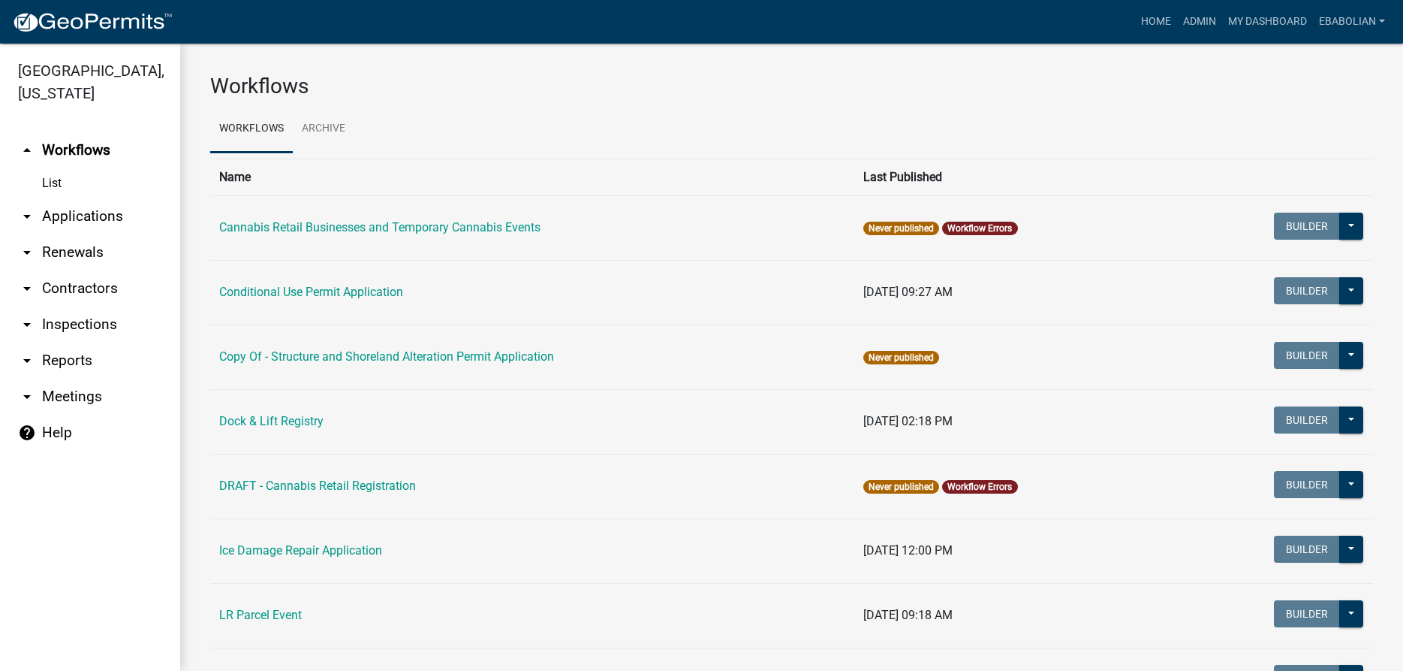  Describe the element at coordinates (791, 86) in the screenshot. I see `h3: Workflows` at that location.